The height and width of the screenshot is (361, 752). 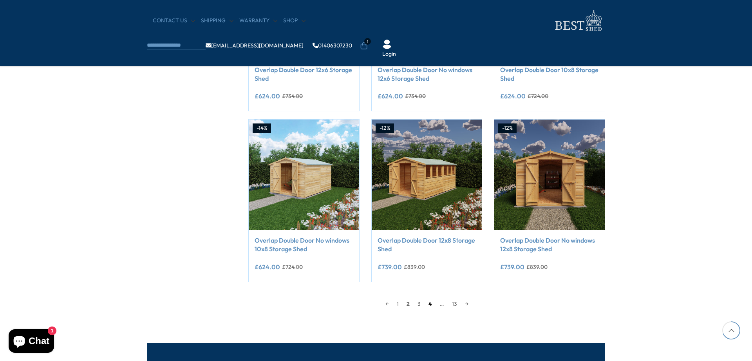 I want to click on a: Overlap Double Door No windows 10x8 Storage Shed, so click(x=304, y=244).